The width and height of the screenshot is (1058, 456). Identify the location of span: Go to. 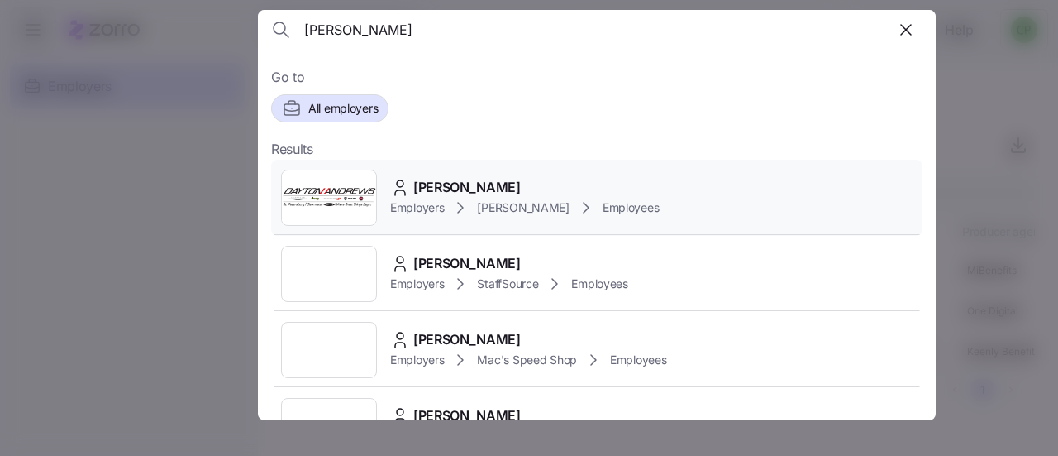
(597, 77).